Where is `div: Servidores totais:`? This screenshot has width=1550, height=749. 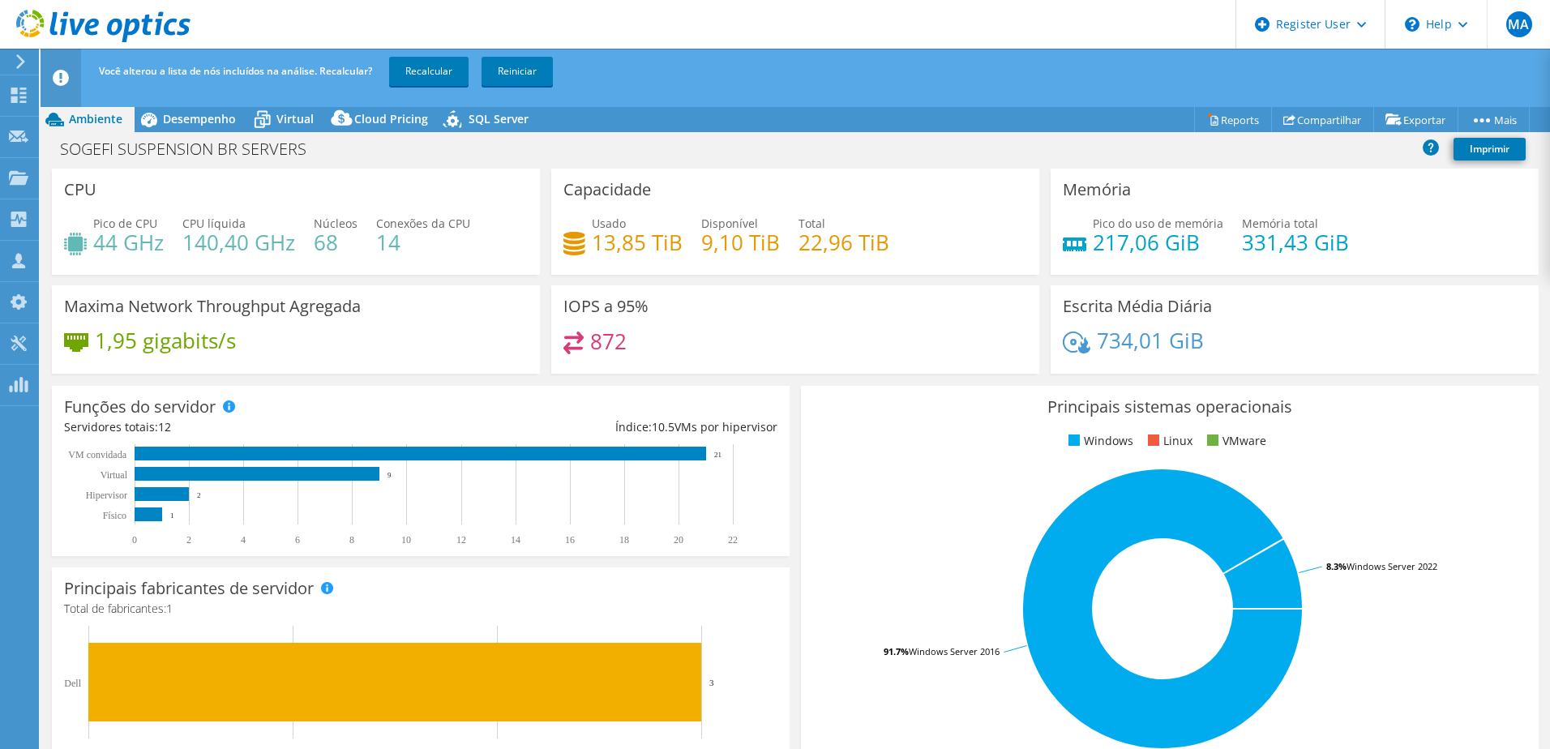
div: Servidores totais: is located at coordinates (242, 427).